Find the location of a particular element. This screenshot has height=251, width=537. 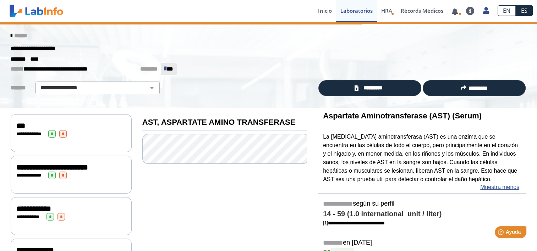

span: HRA is located at coordinates (387, 11).